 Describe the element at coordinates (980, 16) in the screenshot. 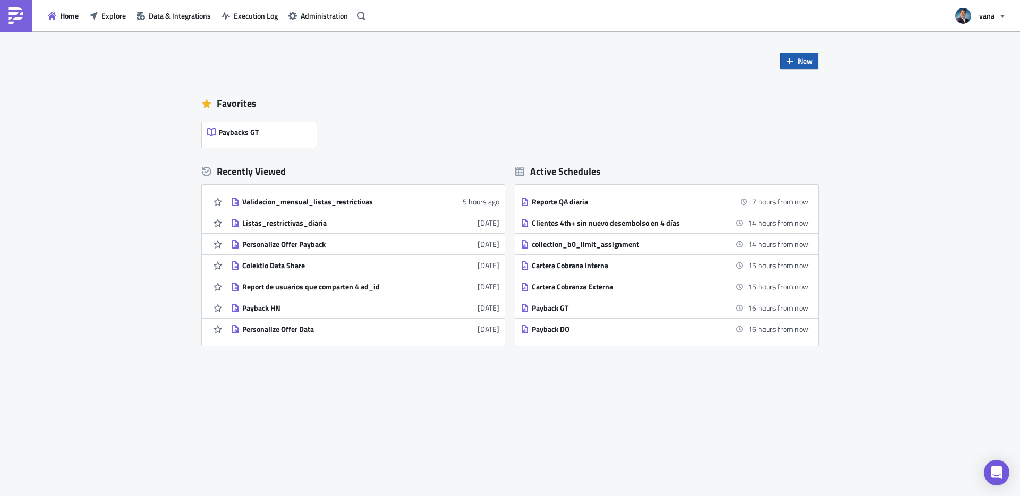

I see `button: vana` at that location.